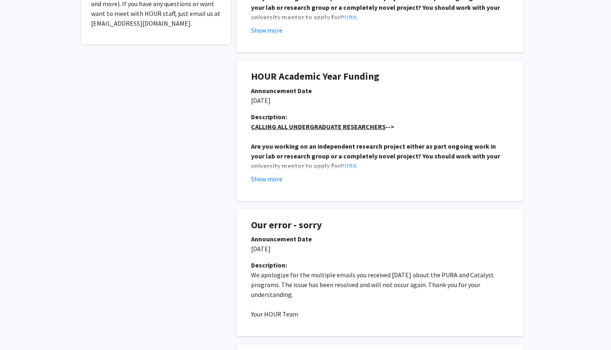 Image resolution: width=611 pixels, height=350 pixels. What do you see at coordinates (380, 314) in the screenshot?
I see `p: Your HOUR Team` at bounding box center [380, 314].